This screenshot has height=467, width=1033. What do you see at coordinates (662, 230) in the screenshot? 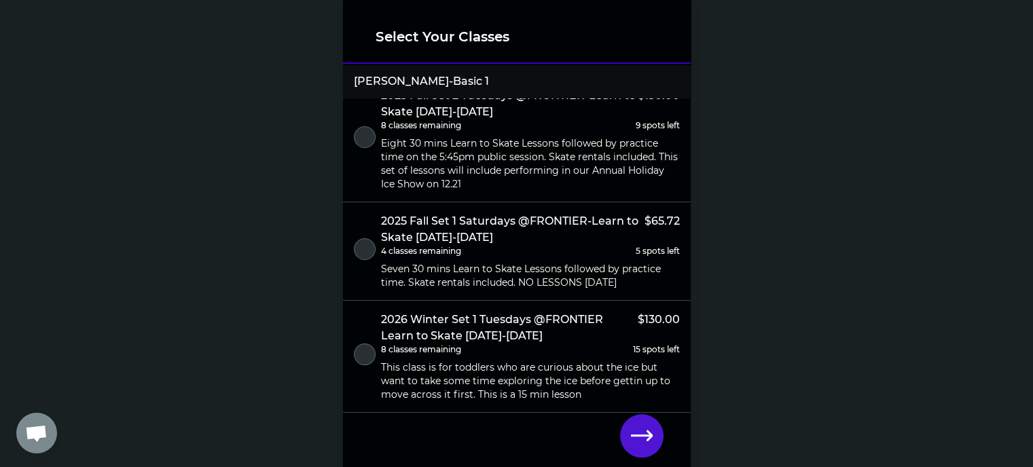
I see `p: $65.72` at bounding box center [662, 230].